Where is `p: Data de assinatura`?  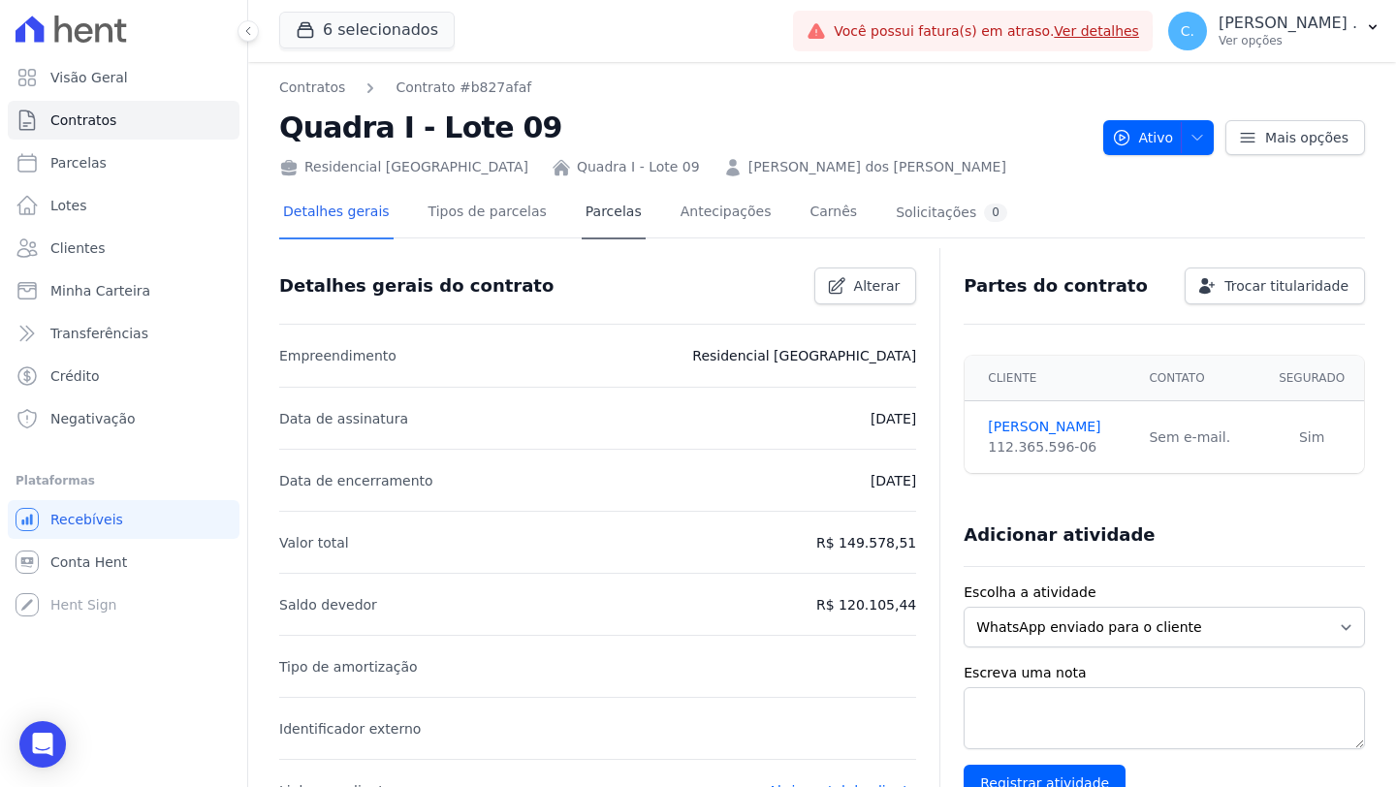
p: Data de assinatura is located at coordinates (343, 419).